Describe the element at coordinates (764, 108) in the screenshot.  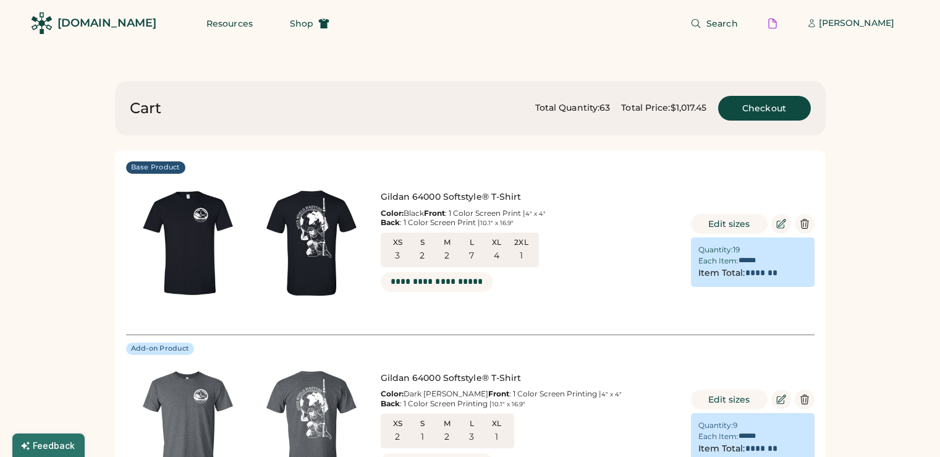
I see `button: Checkout` at that location.